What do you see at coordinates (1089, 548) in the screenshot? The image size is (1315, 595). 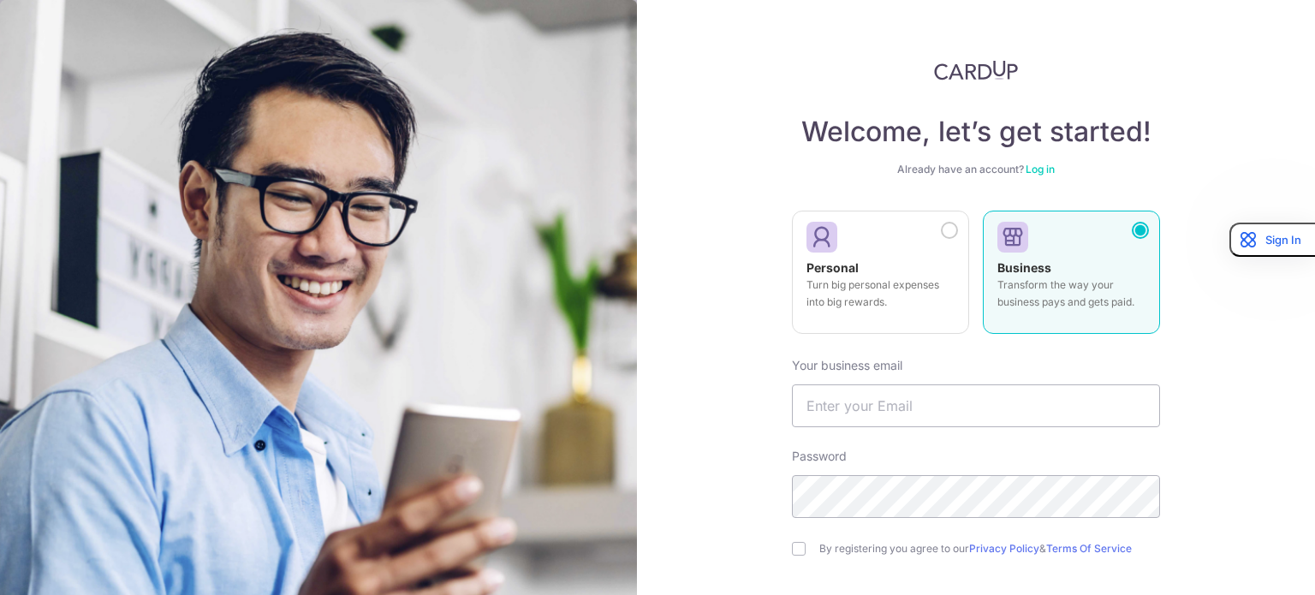 I see `a: Terms Of Service` at bounding box center [1089, 548].